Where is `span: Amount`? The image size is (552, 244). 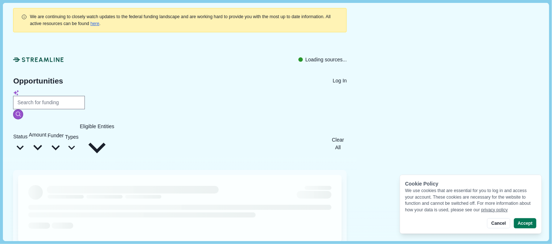
span: Amount is located at coordinates (38, 134).